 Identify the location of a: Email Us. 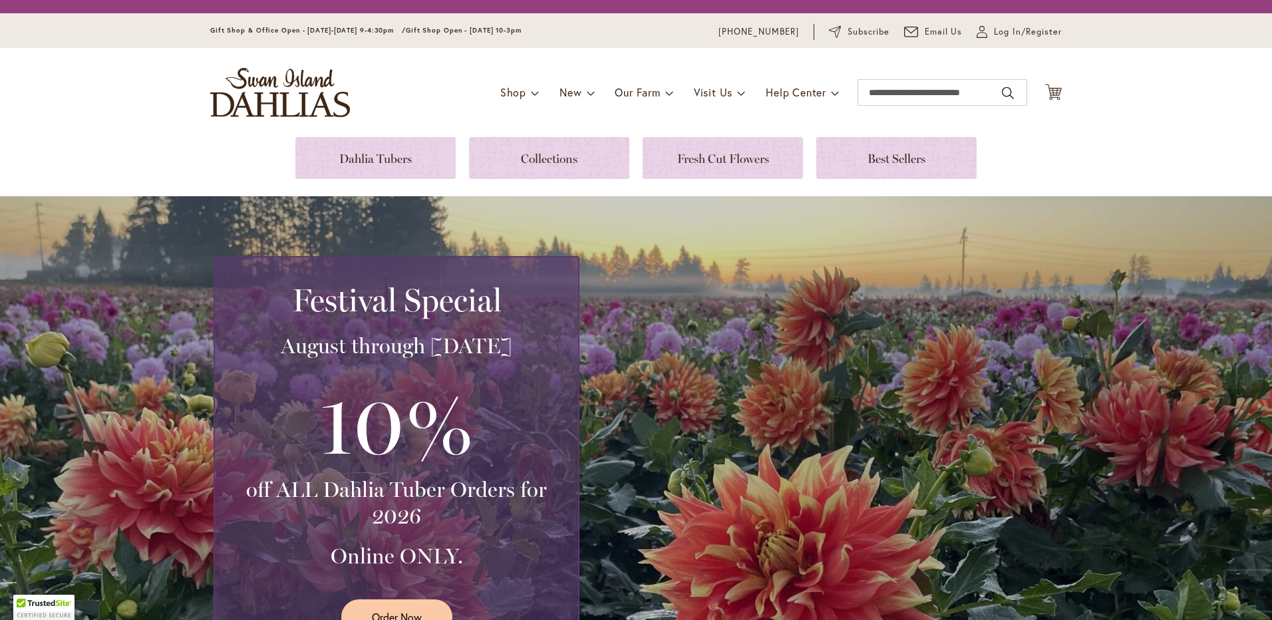
(933, 32).